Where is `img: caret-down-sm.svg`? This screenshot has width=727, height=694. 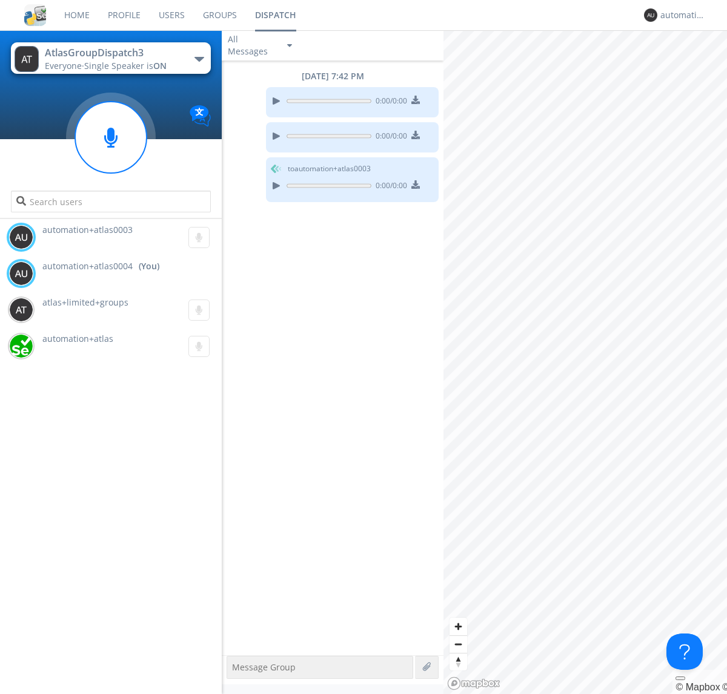
img: caret-down-sm.svg is located at coordinates (289, 45).